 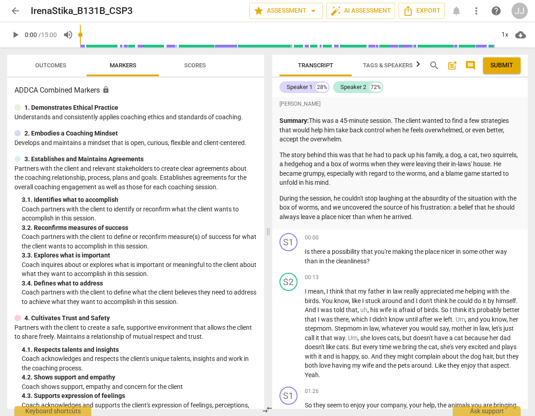 What do you see at coordinates (400, 169) in the screenshot?
I see `p: The story behind this was that he had to pack up his family, a dog, a cat, two squirrels, a hedge...` at bounding box center [400, 169].